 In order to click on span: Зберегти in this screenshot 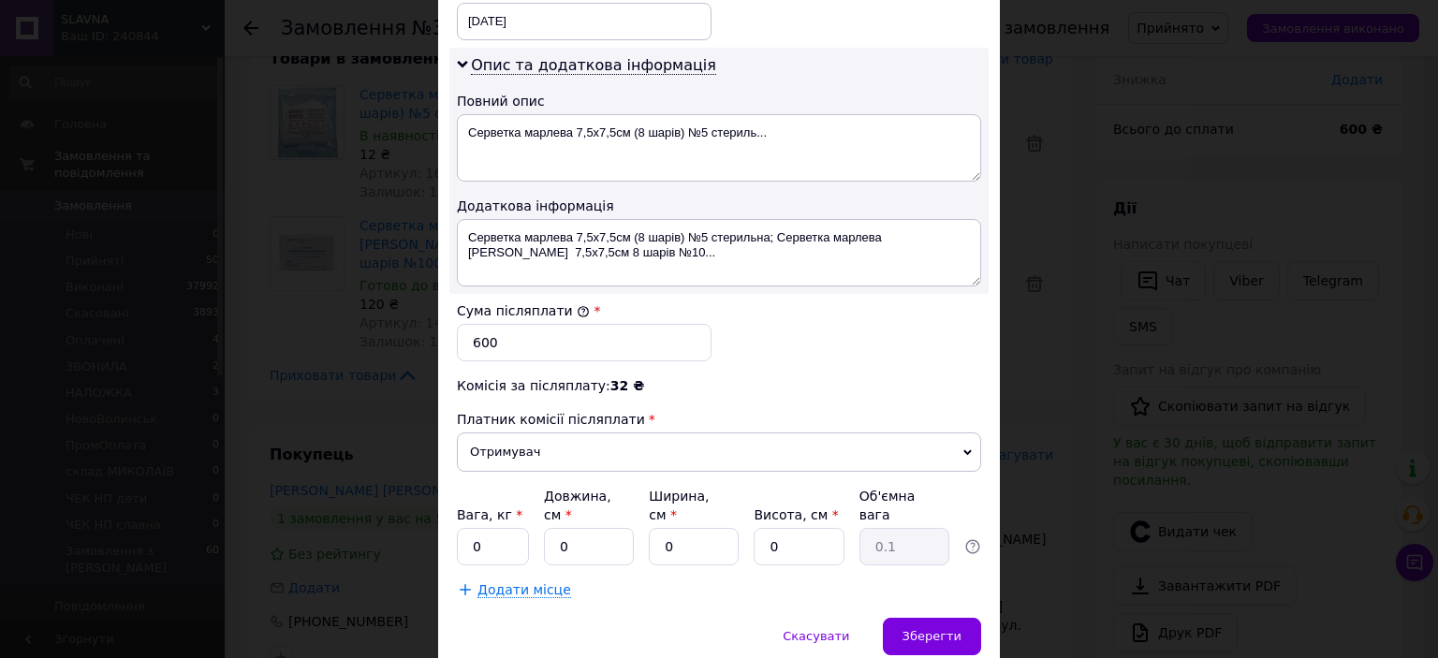, I will do `click(931, 635)`.